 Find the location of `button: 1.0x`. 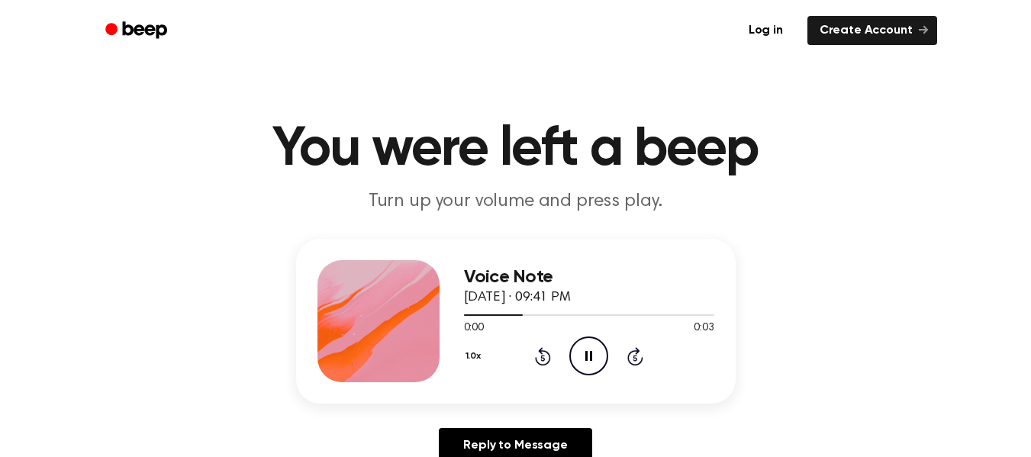

button: 1.0x is located at coordinates (475, 356).